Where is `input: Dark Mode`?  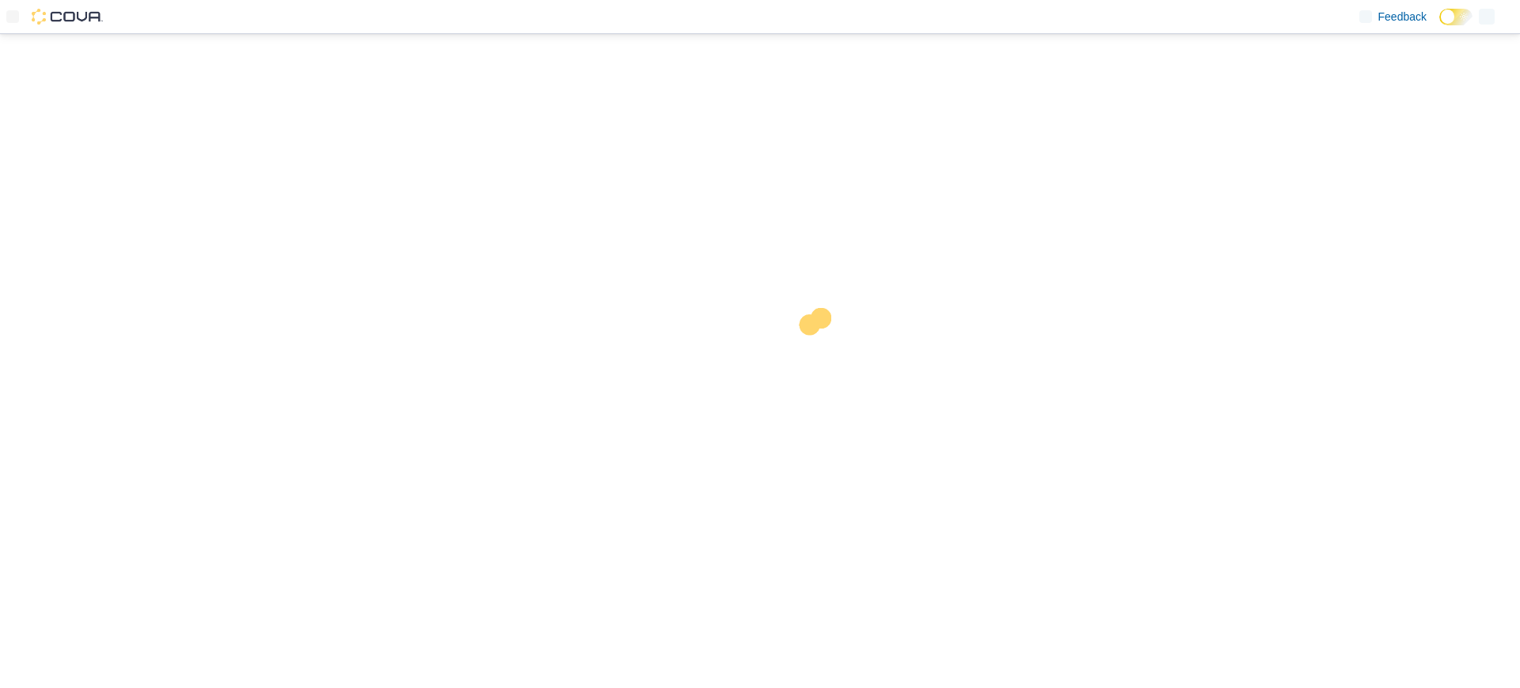
input: Dark Mode is located at coordinates (1456, 17).